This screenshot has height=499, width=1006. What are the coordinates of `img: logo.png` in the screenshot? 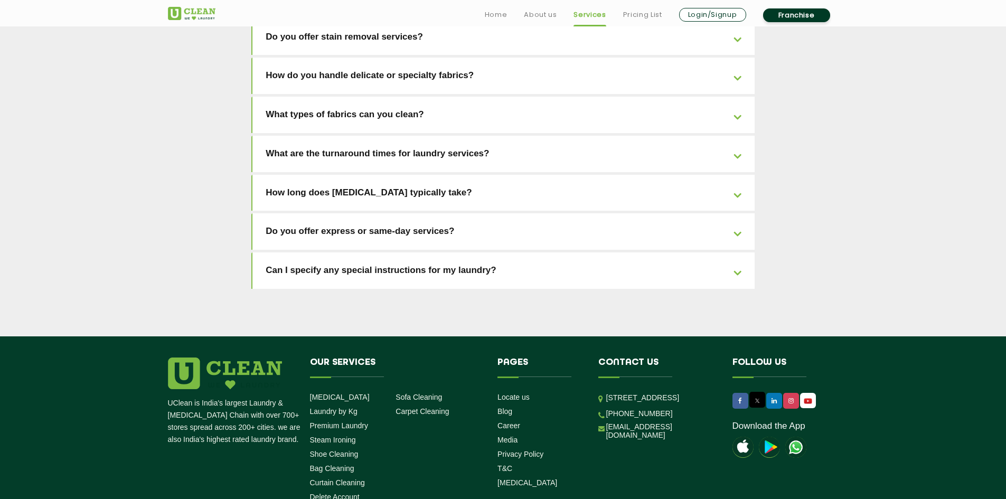 It's located at (225, 373).